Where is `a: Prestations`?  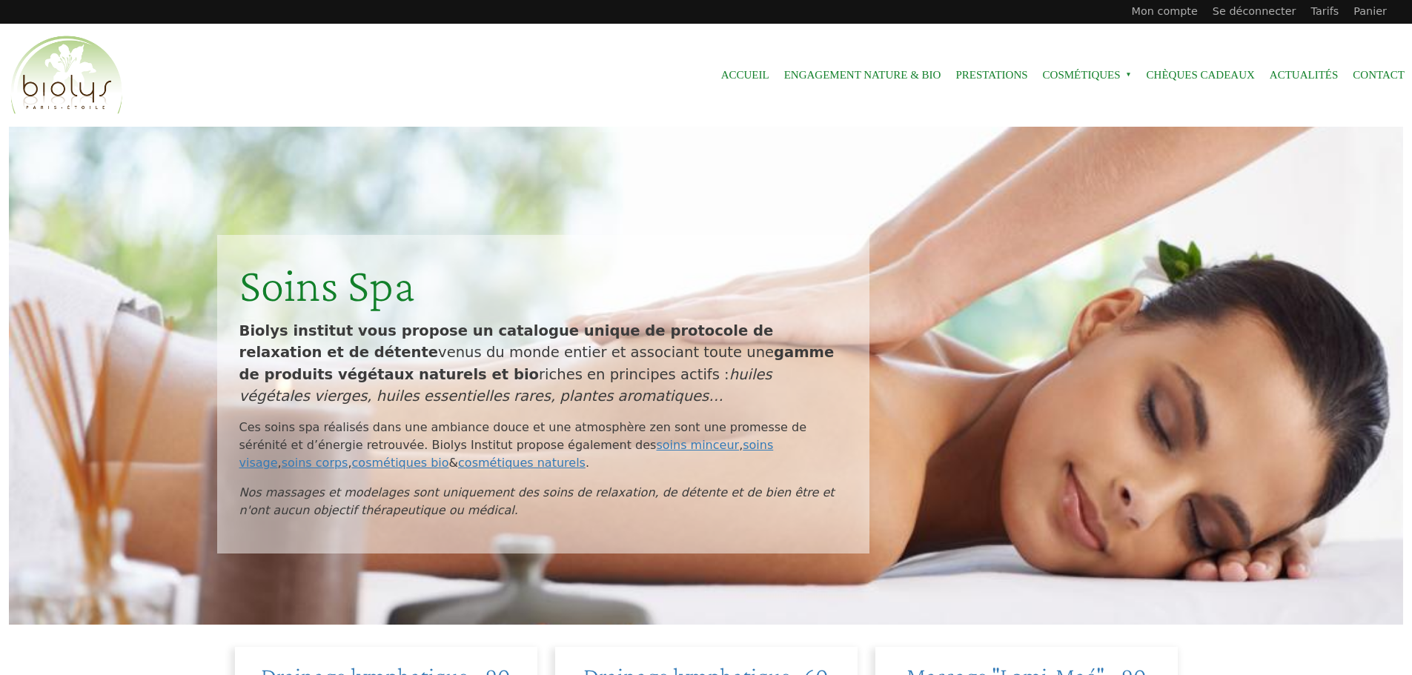
a: Prestations is located at coordinates (991, 75).